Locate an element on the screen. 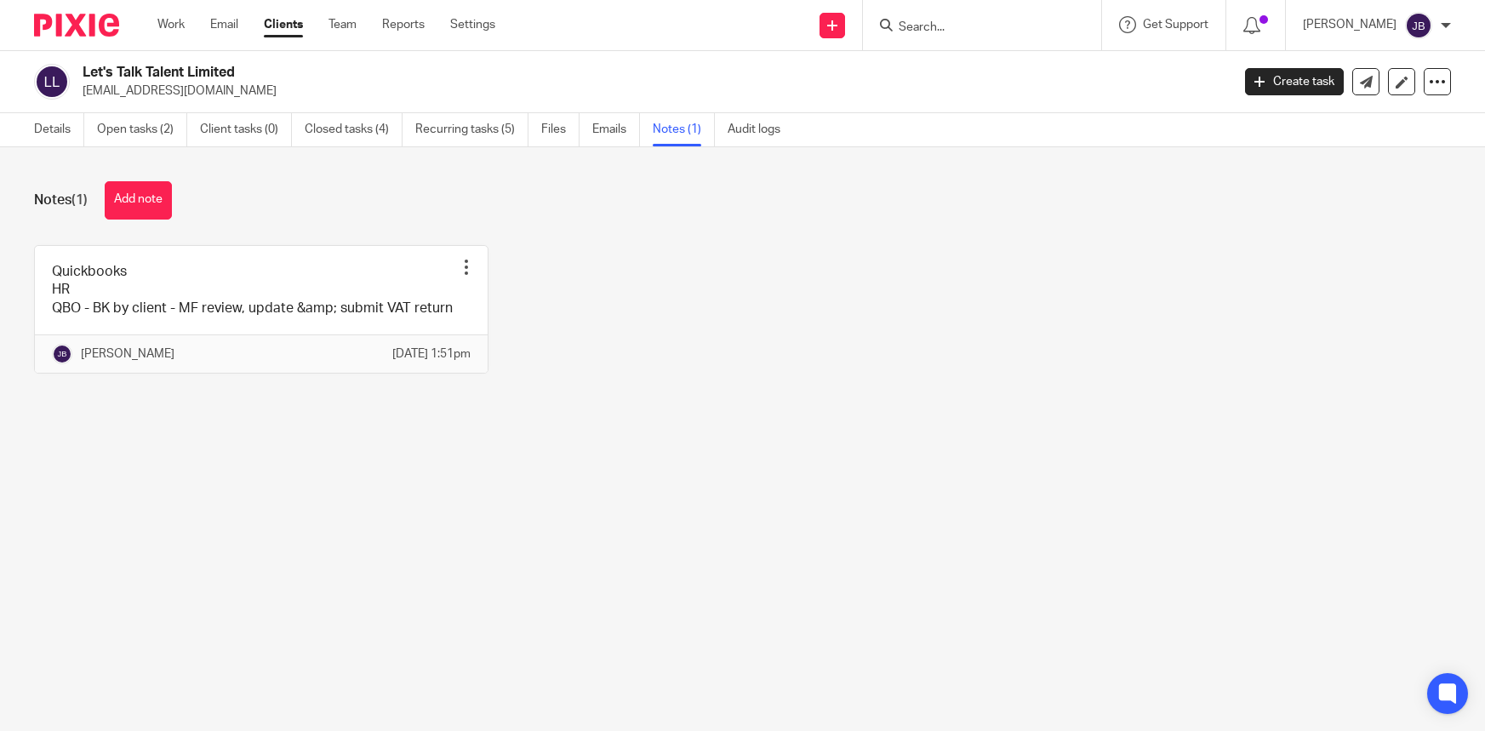 This screenshot has height=731, width=1485. a: Email is located at coordinates (224, 25).